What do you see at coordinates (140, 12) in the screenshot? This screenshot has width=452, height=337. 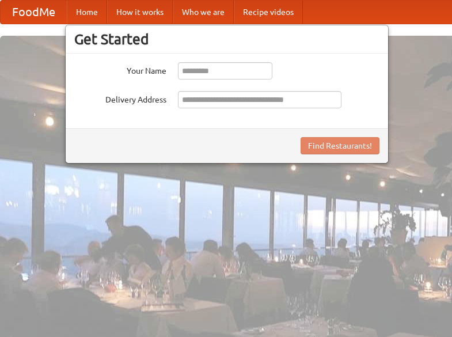 I see `a: How it works` at bounding box center [140, 12].